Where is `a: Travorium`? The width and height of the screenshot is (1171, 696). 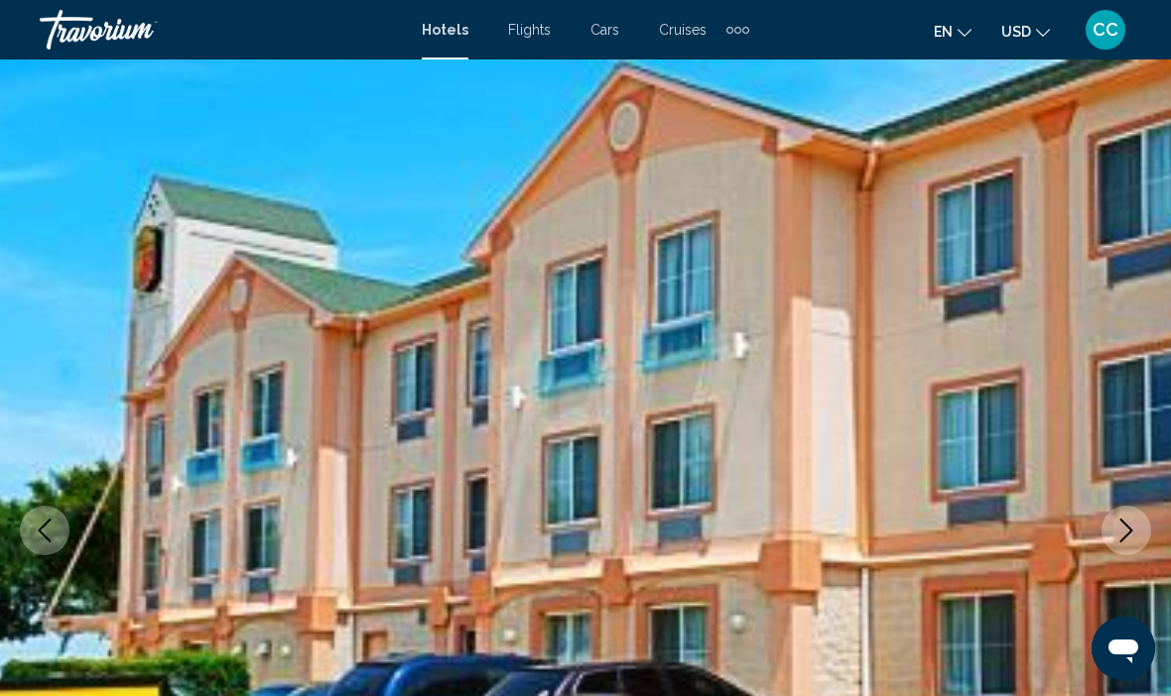
a: Travorium is located at coordinates (220, 30).